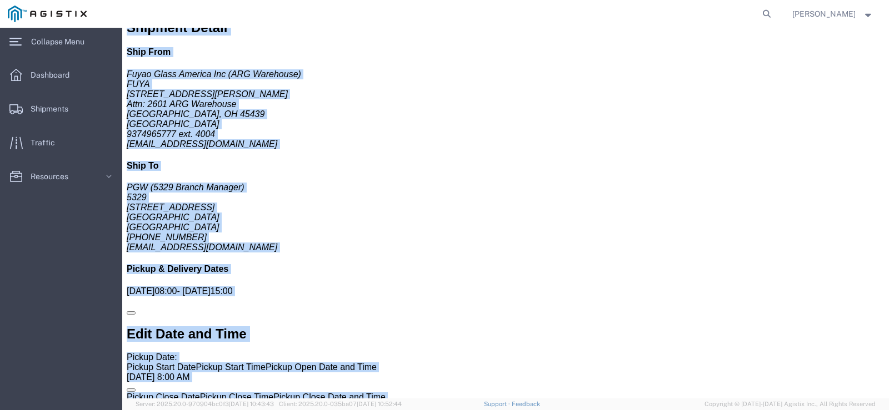 This screenshot has width=889, height=410. What do you see at coordinates (62, 42) in the screenshot?
I see `span: Collapse Menu` at bounding box center [62, 42].